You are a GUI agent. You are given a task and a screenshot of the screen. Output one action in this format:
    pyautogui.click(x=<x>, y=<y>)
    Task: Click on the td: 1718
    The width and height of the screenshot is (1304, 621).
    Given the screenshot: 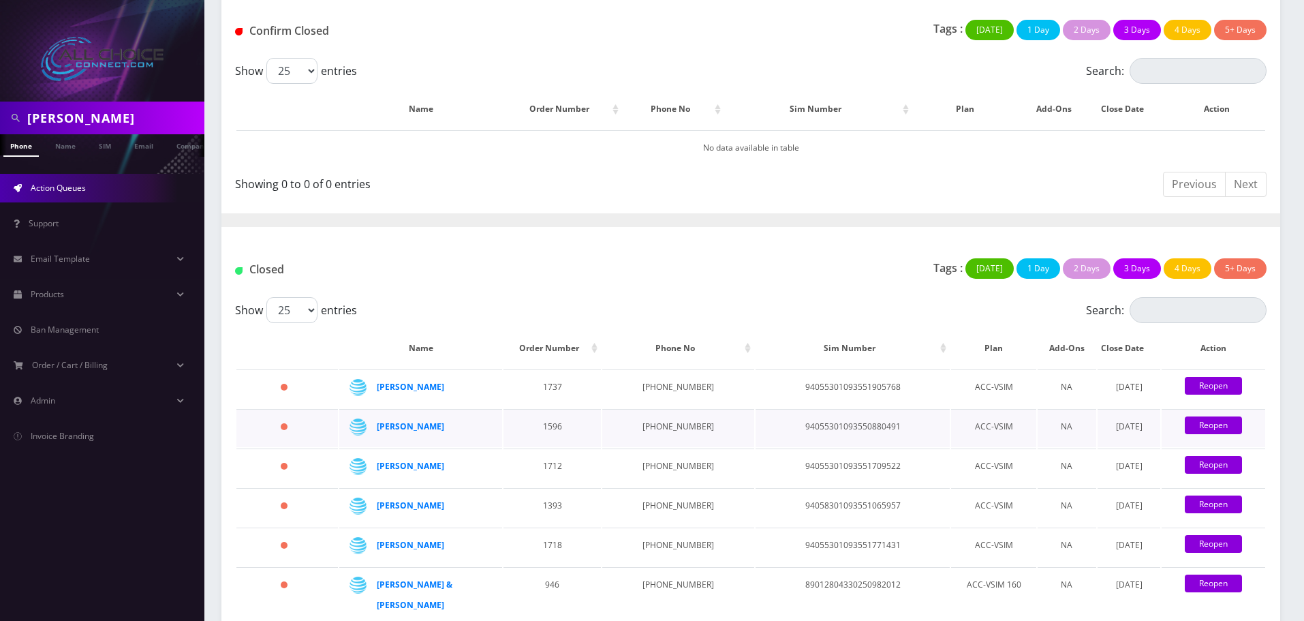 What is the action you would take?
    pyautogui.click(x=552, y=546)
    